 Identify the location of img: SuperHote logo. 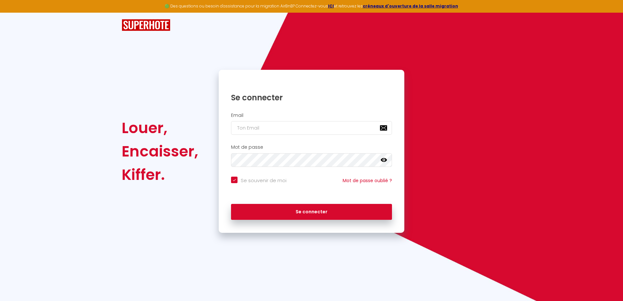
(146, 25).